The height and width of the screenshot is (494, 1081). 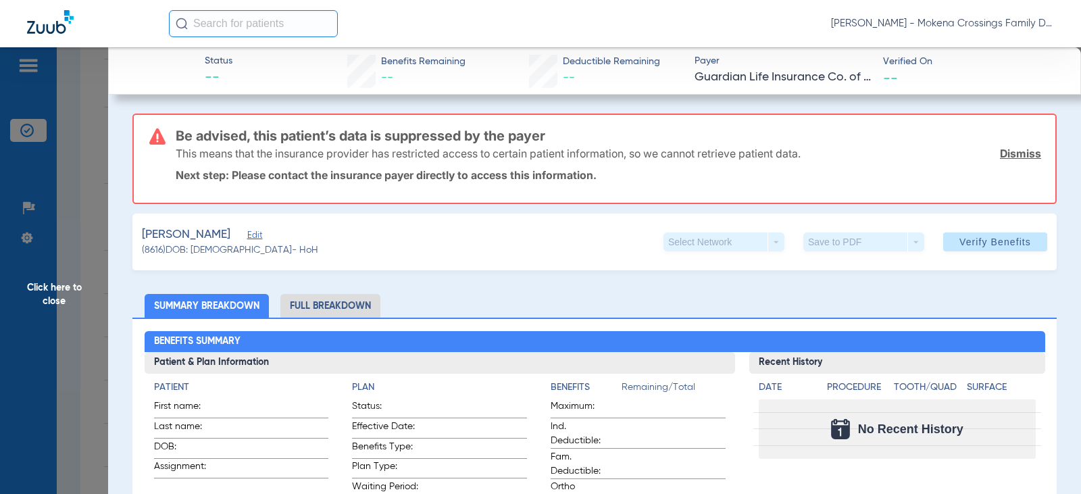 What do you see at coordinates (50, 22) in the screenshot?
I see `img: Zuub Logo` at bounding box center [50, 22].